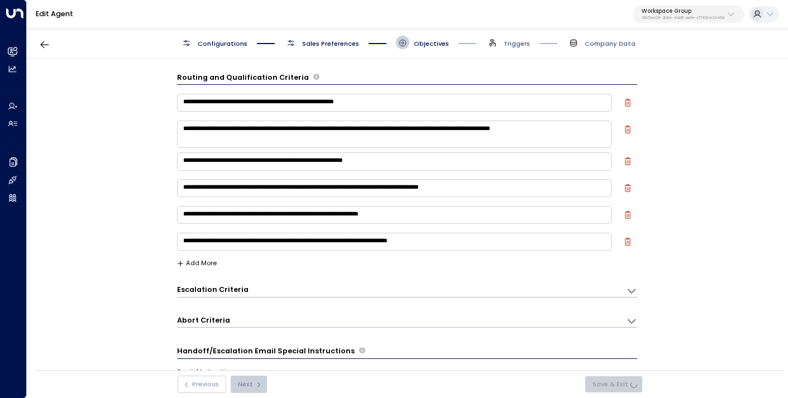 Image resolution: width=788 pixels, height=398 pixels. What do you see at coordinates (362, 351) in the screenshot?
I see `span: Provide any specific instructions for the content of handoff or escalation emails. These notes gu...` at bounding box center [362, 351].